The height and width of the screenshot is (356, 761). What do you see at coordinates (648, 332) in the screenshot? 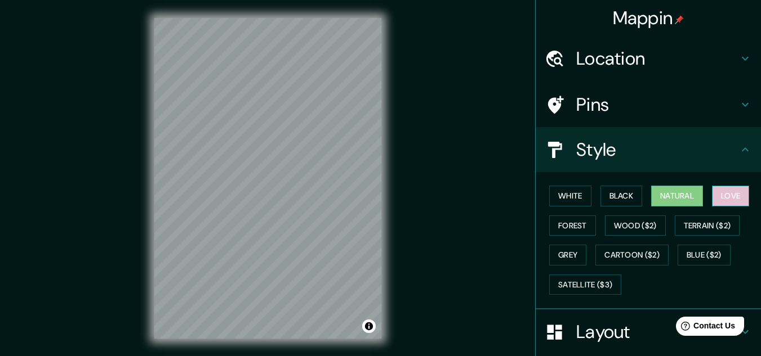
I see `div: Layout` at bounding box center [648, 332].